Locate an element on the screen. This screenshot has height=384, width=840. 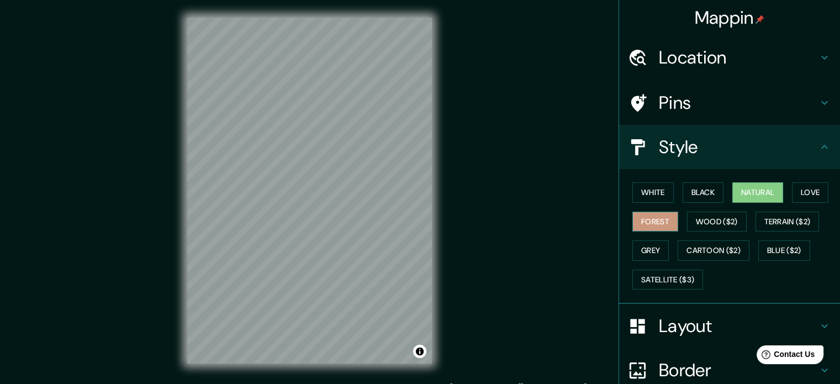
h4: Layout is located at coordinates (739, 326).